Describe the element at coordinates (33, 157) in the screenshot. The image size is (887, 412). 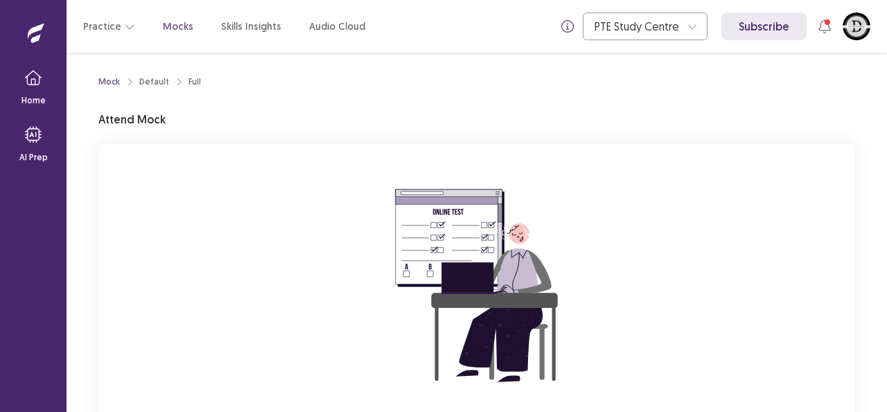
I see `p: AI Prep` at that location.